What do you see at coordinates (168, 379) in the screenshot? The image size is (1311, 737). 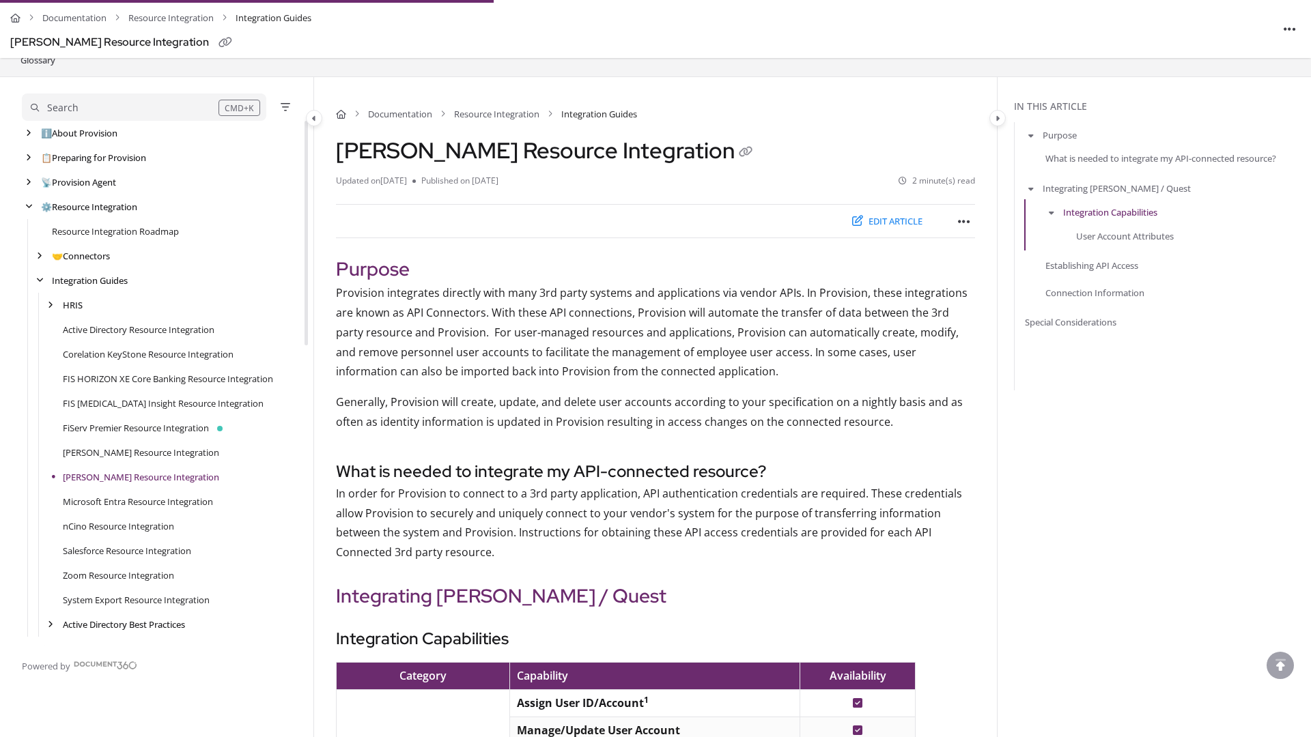 I see `a: FIS HORIZON XE Core Banking Resource Integration` at bounding box center [168, 379].